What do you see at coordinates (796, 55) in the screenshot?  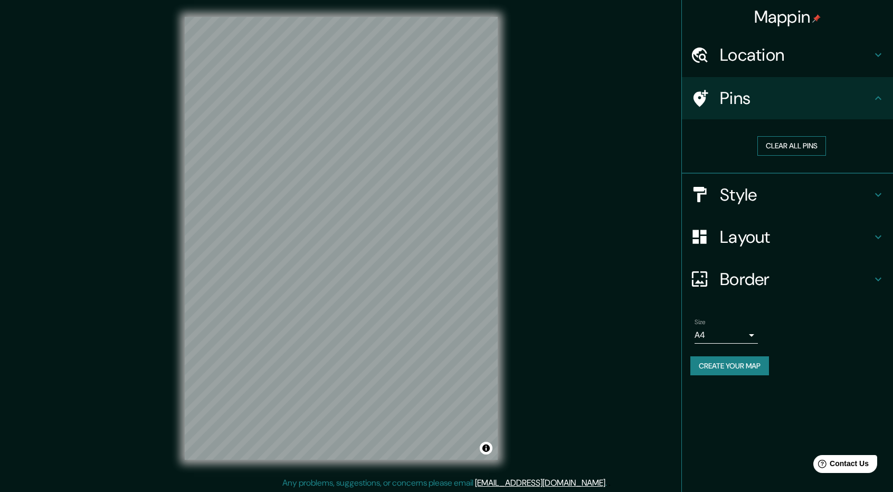 I see `h4: Location` at bounding box center [796, 55].